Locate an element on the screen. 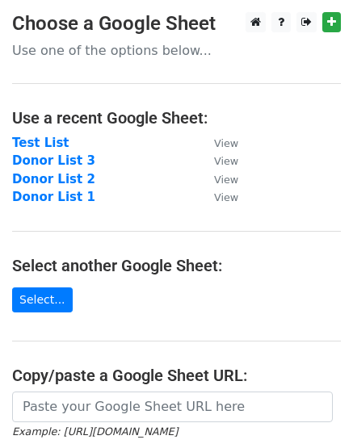 The width and height of the screenshot is (353, 444). strong: Donor List 1 is located at coordinates (53, 197).